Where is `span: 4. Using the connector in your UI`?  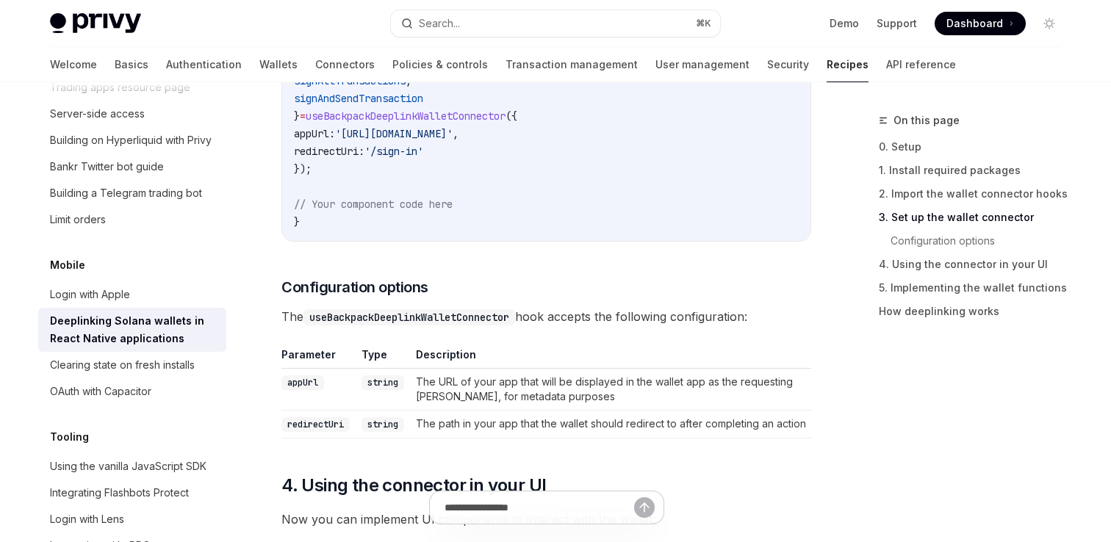 span: 4. Using the connector in your UI is located at coordinates (414, 486).